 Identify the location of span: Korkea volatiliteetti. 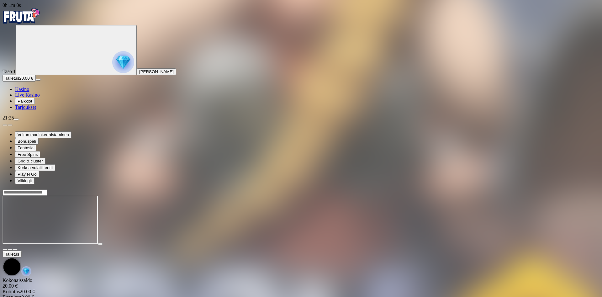
(35, 167).